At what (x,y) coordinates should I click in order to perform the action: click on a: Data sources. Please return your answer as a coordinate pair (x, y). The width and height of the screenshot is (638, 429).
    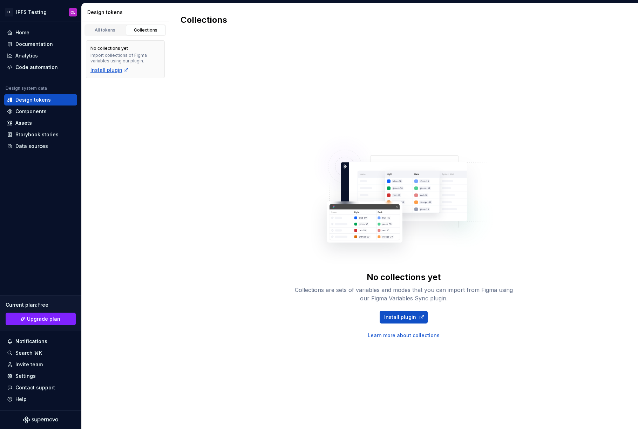
    Looking at the image, I should click on (41, 146).